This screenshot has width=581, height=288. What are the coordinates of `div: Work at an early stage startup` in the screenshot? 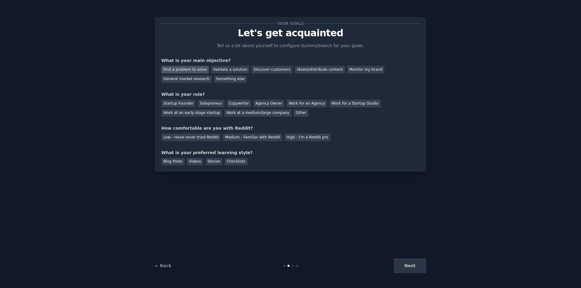 It's located at (191, 113).